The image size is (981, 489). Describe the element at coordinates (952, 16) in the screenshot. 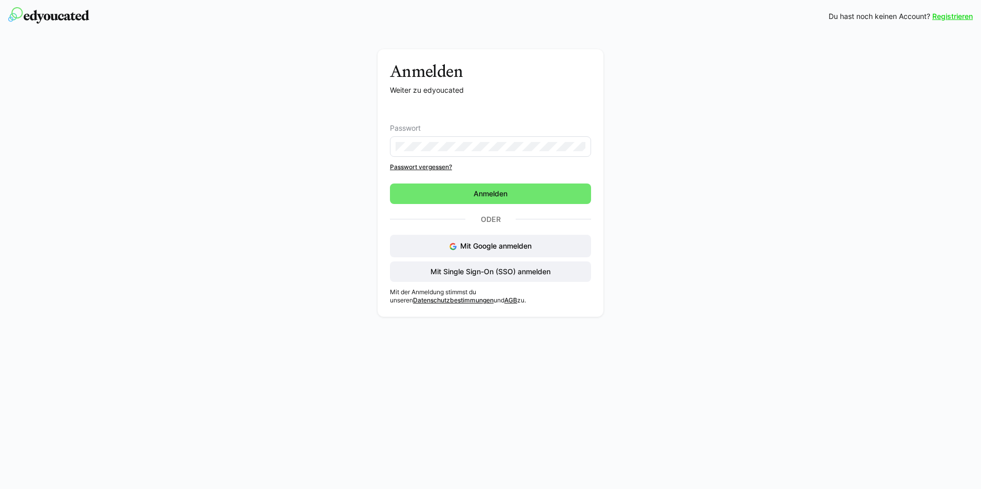

I see `a: Registrieren` at that location.